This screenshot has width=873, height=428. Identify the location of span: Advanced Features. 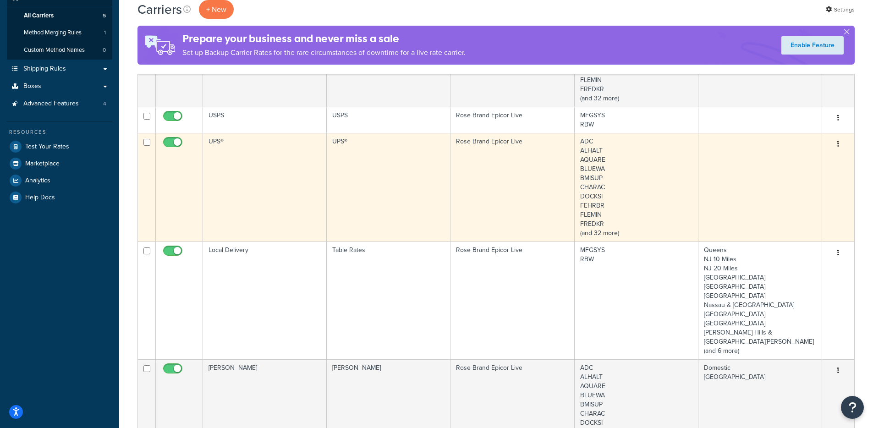
(51, 104).